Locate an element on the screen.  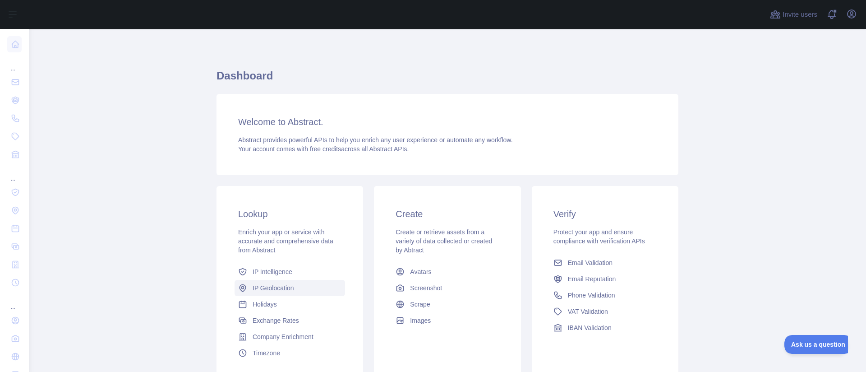
span: Company Enrichment is located at coordinates (283, 337).